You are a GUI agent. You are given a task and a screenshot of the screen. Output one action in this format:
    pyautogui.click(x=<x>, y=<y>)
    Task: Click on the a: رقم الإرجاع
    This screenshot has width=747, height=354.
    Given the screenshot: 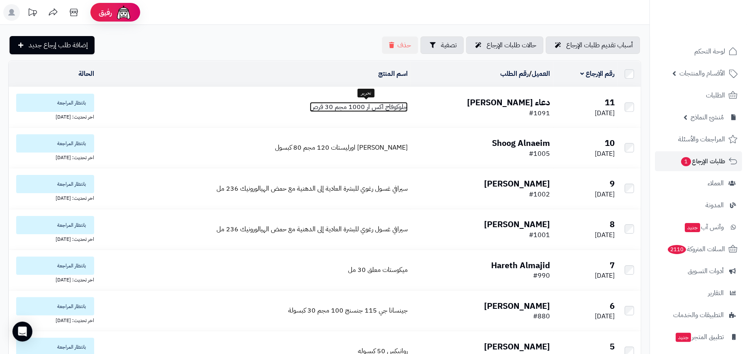 What is the action you would take?
    pyautogui.click(x=597, y=74)
    